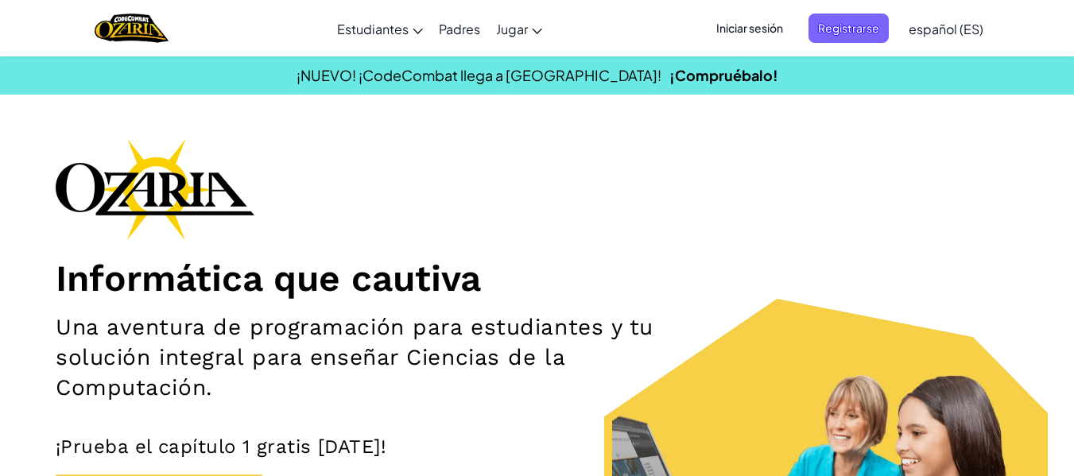 The height and width of the screenshot is (476, 1074). What do you see at coordinates (946, 29) in the screenshot?
I see `a: español (ES)` at bounding box center [946, 29].